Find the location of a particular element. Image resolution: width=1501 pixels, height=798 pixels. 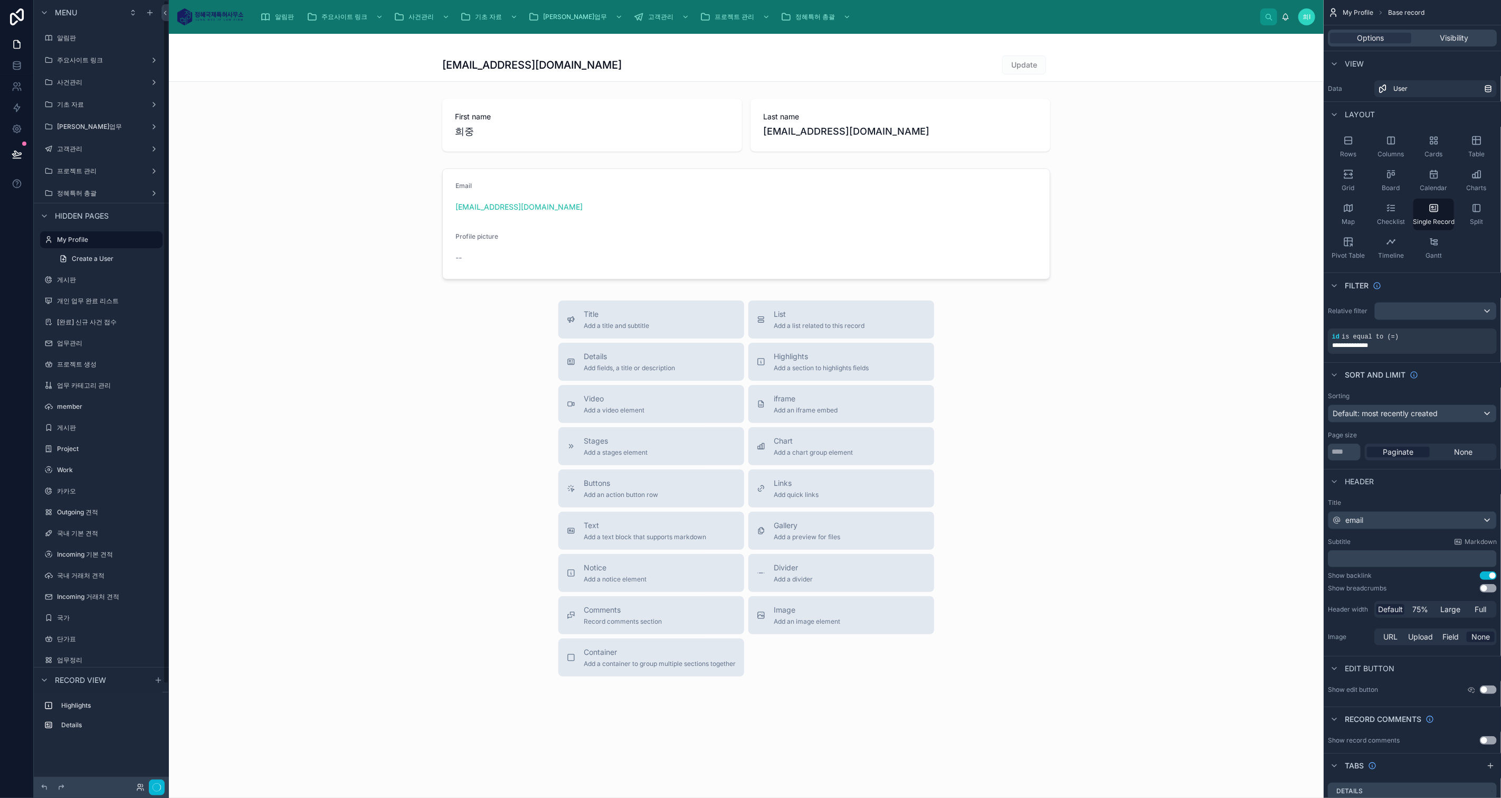

label: 주요사이트 링크 is located at coordinates (101, 60).